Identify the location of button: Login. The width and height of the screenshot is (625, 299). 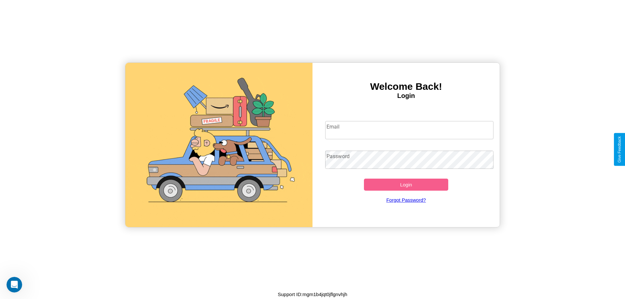
(406, 184).